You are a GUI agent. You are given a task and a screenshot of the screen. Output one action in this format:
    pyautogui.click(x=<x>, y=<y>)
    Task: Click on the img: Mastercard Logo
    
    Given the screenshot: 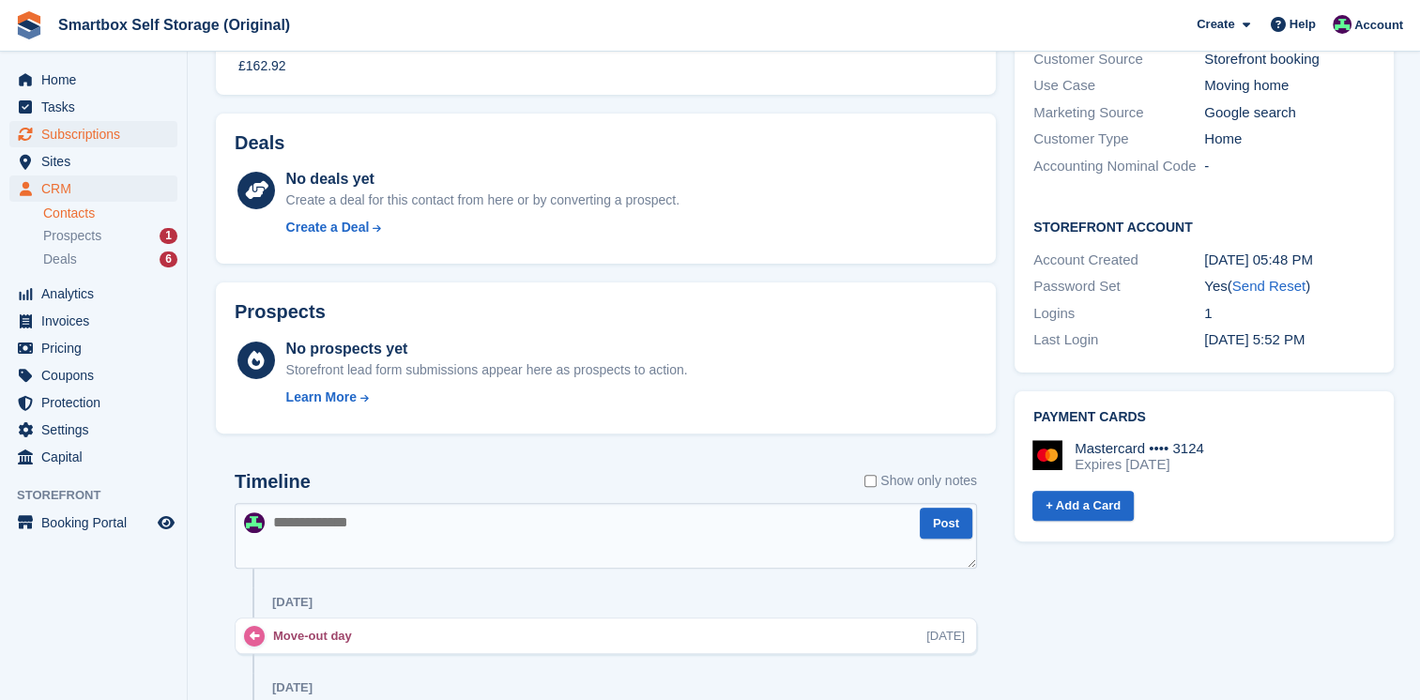 What is the action you would take?
    pyautogui.click(x=1047, y=455)
    